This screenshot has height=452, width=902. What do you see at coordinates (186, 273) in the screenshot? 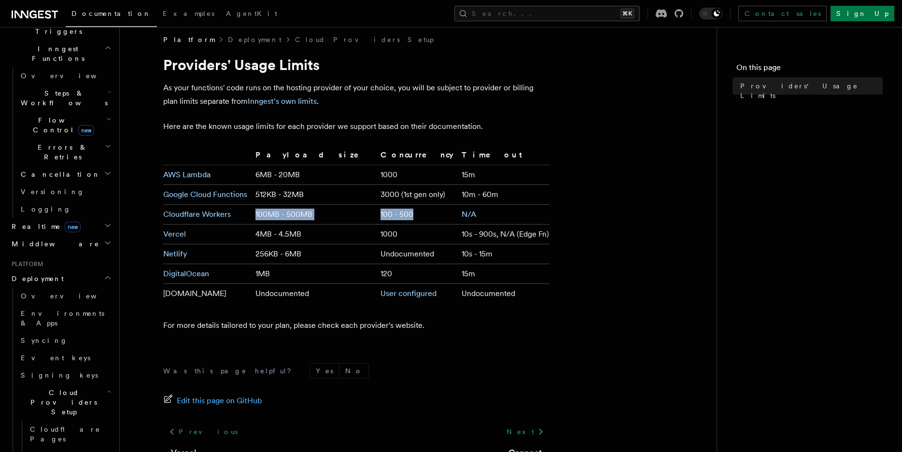
I see `a: DigitalOcean` at bounding box center [186, 273].